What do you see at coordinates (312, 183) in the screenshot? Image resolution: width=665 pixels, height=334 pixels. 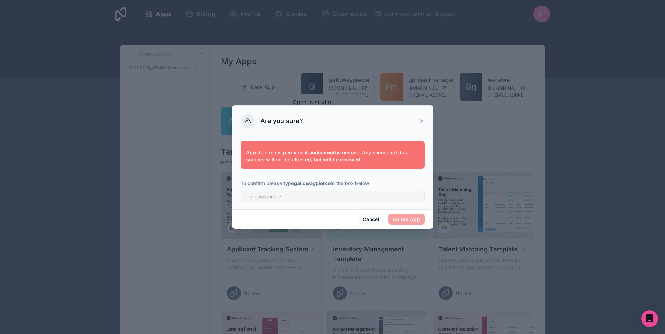 I see `strong: gallowaypierce` at bounding box center [312, 183].